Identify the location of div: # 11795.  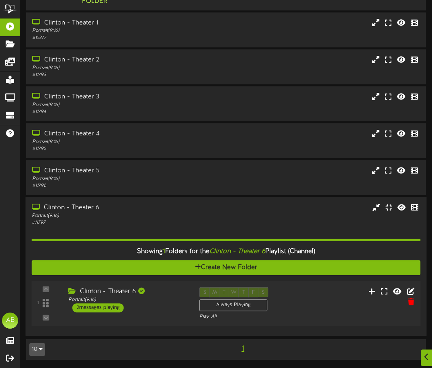
(109, 149).